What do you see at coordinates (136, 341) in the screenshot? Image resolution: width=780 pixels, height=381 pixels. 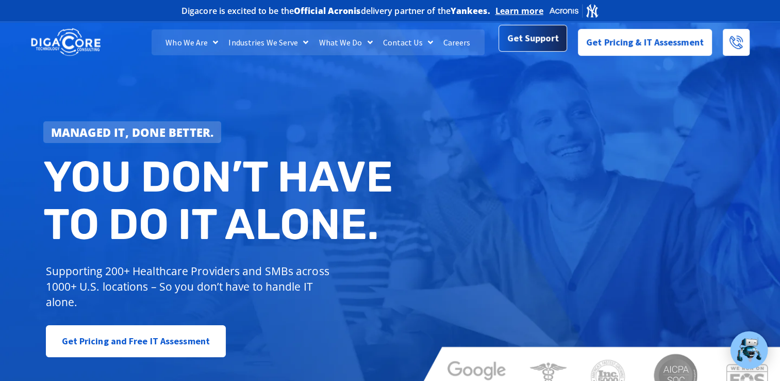 I see `a: Get Pricing and Free IT Assessment` at bounding box center [136, 341].